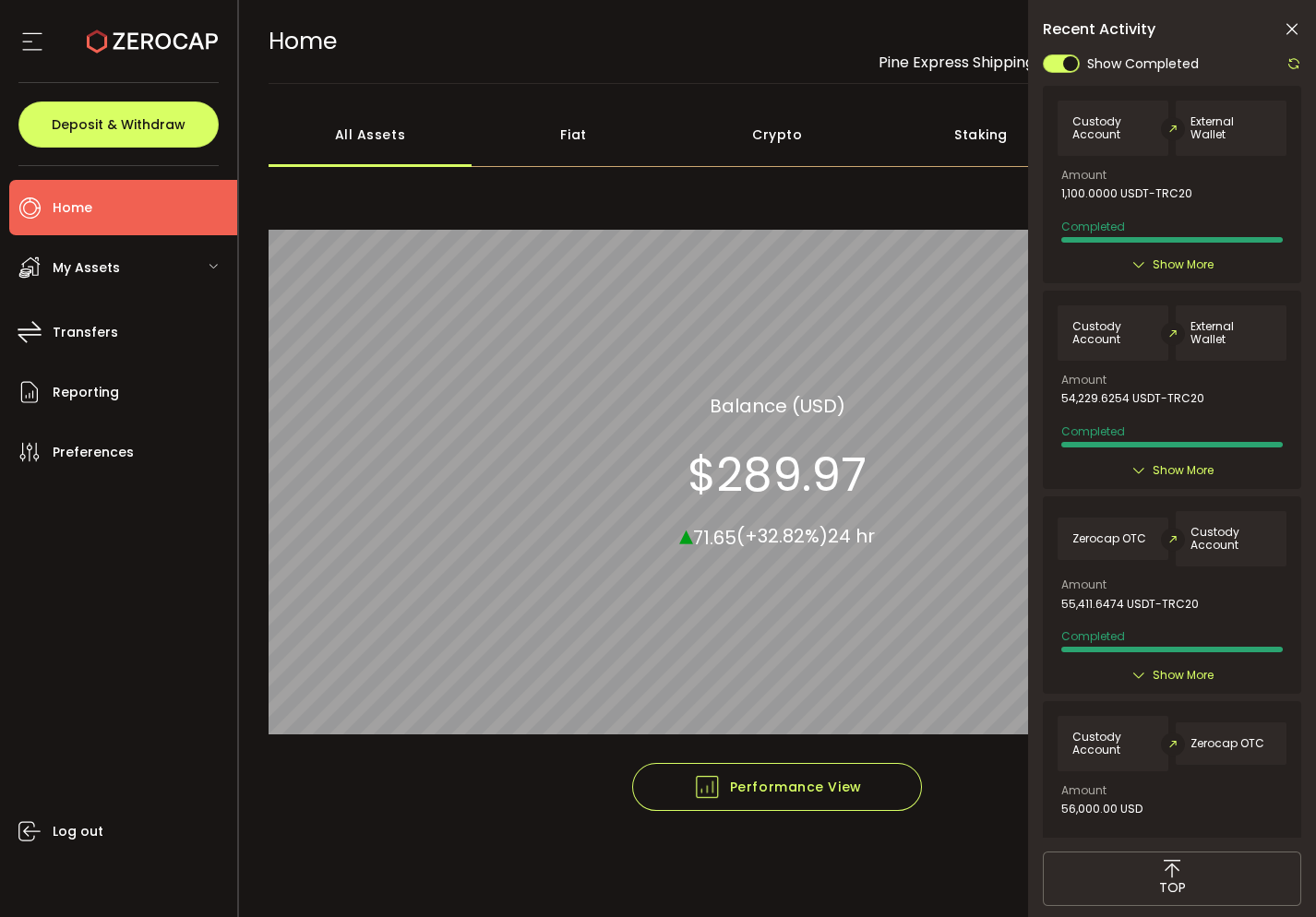 Image resolution: width=1316 pixels, height=917 pixels. What do you see at coordinates (370, 134) in the screenshot?
I see `div: All Assets` at bounding box center [370, 134].